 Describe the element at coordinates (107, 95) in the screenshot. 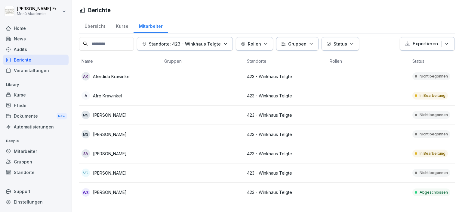

I see `p: Afro Krawinkel` at that location.